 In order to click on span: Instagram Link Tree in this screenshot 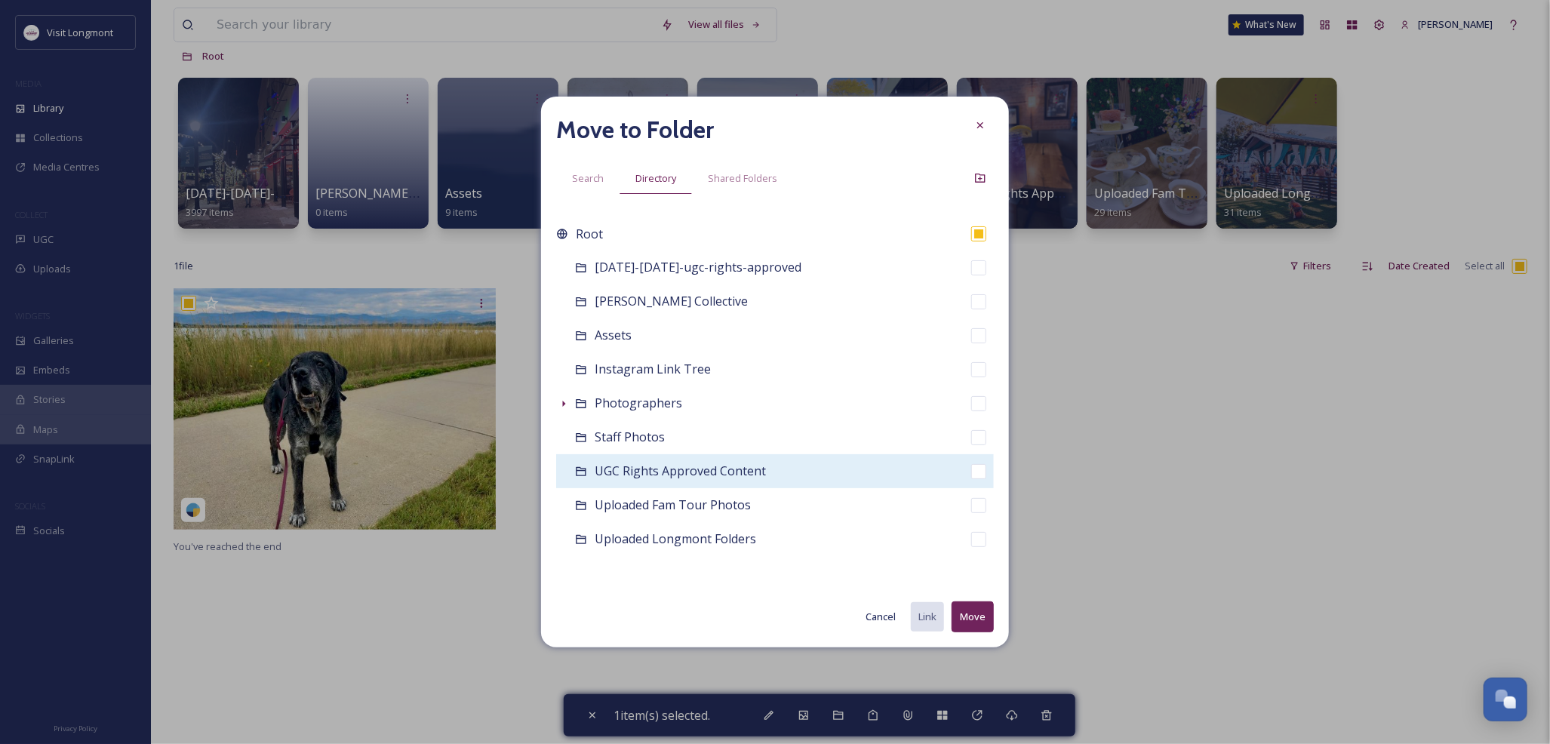, I will do `click(653, 369)`.